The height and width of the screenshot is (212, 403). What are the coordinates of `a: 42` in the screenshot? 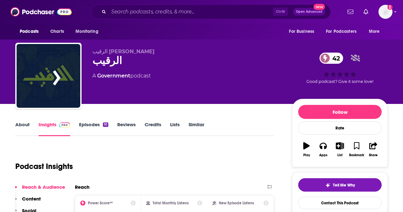 It's located at (332, 58).